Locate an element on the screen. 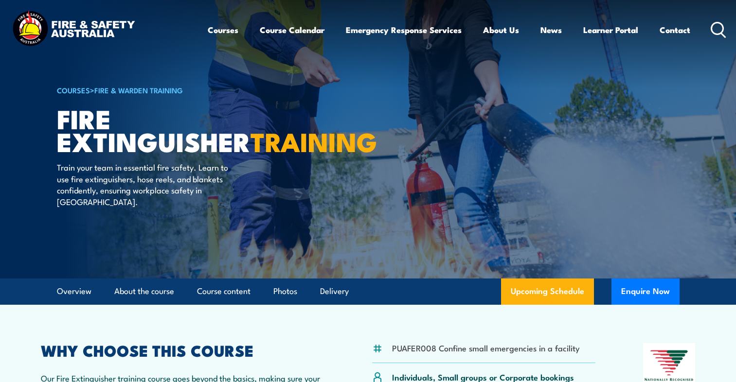 The width and height of the screenshot is (736, 382). a: Photos is located at coordinates (285, 291).